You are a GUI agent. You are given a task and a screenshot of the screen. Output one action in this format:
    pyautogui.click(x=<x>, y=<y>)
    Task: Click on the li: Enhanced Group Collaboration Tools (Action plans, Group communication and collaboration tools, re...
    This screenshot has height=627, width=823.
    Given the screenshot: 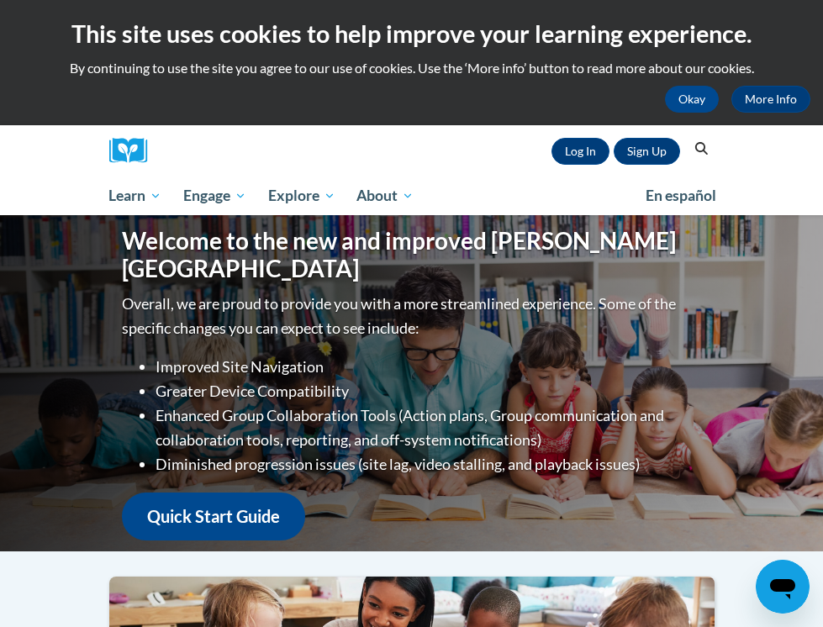 What is the action you would take?
    pyautogui.click(x=429, y=428)
    